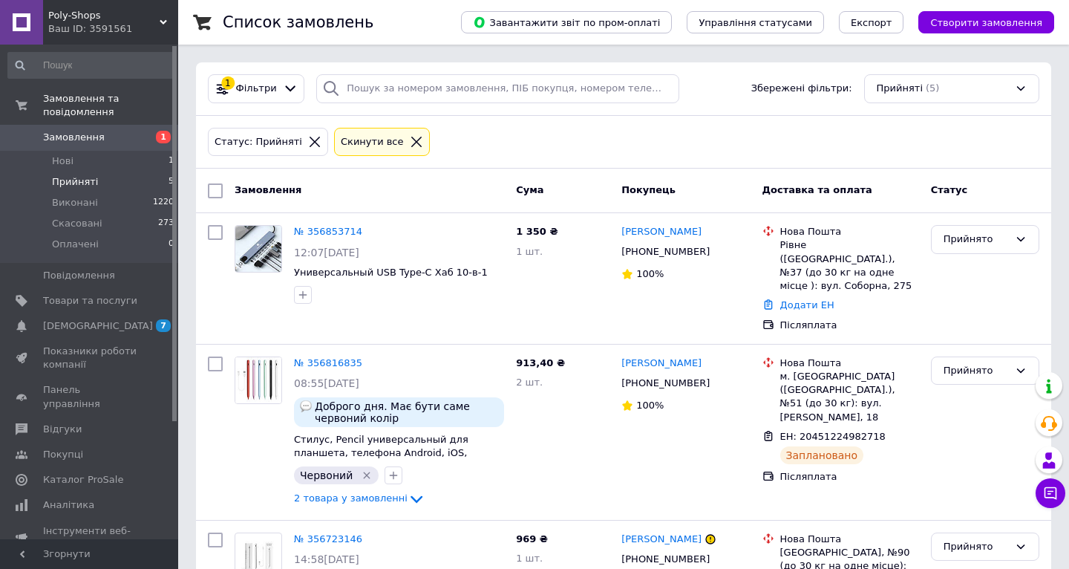 This screenshot has height=569, width=1069. Describe the element at coordinates (802, 88) in the screenshot. I see `span: Збережені фільтри:` at that location.